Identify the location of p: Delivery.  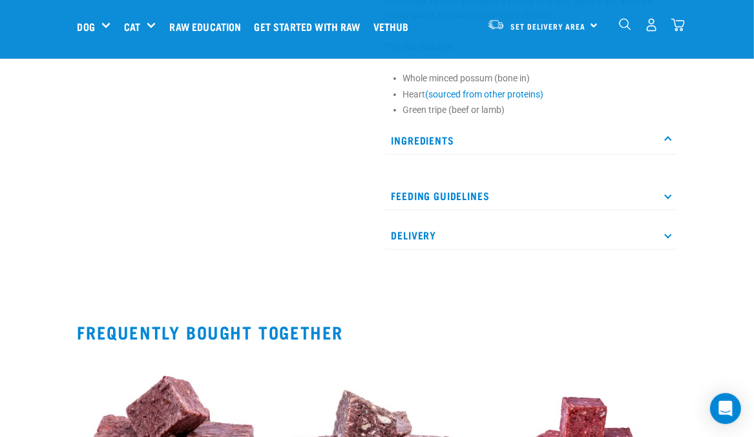
(531, 235).